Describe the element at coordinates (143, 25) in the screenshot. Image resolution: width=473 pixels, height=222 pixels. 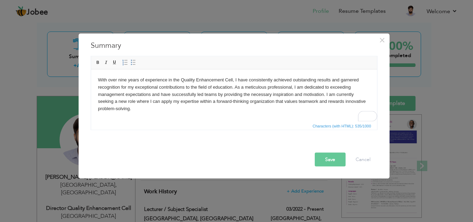
I see `body: To enrich screen reader interactions, please activate Accessibility in Grammarly extension settings` at that location.